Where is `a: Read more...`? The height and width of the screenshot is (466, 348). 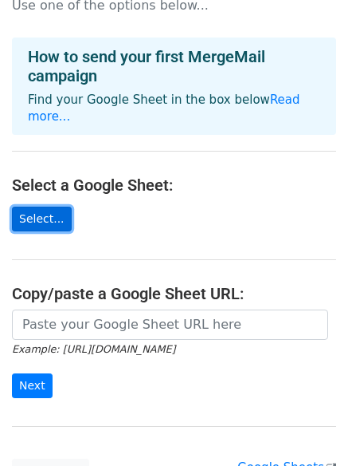 a: Read more... is located at coordinates (164, 108).